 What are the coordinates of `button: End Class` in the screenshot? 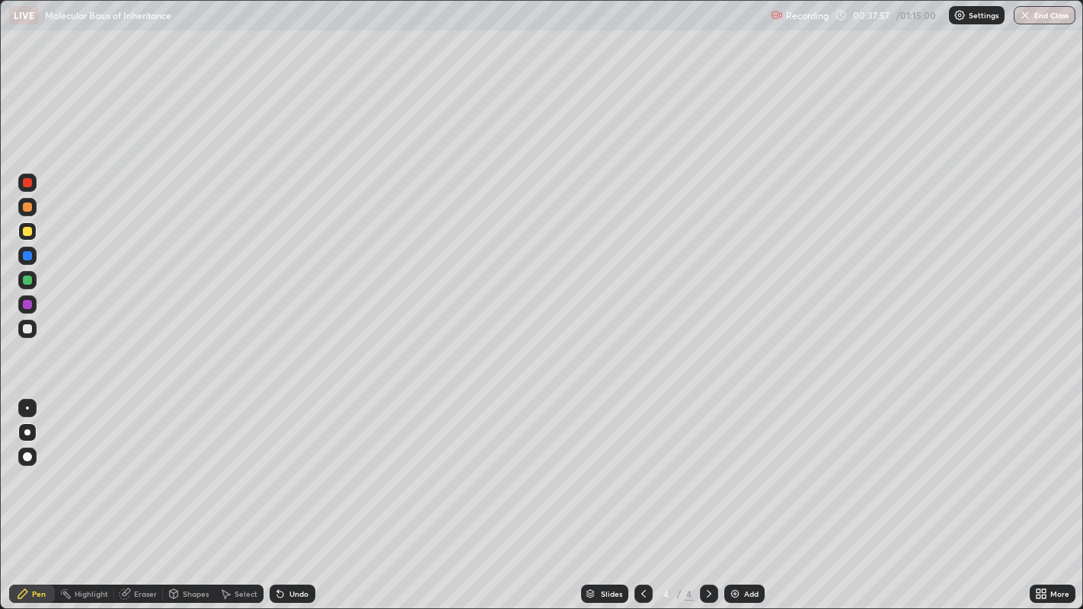 It's located at (1044, 15).